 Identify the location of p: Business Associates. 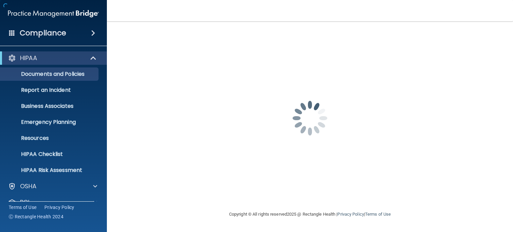
(50, 106).